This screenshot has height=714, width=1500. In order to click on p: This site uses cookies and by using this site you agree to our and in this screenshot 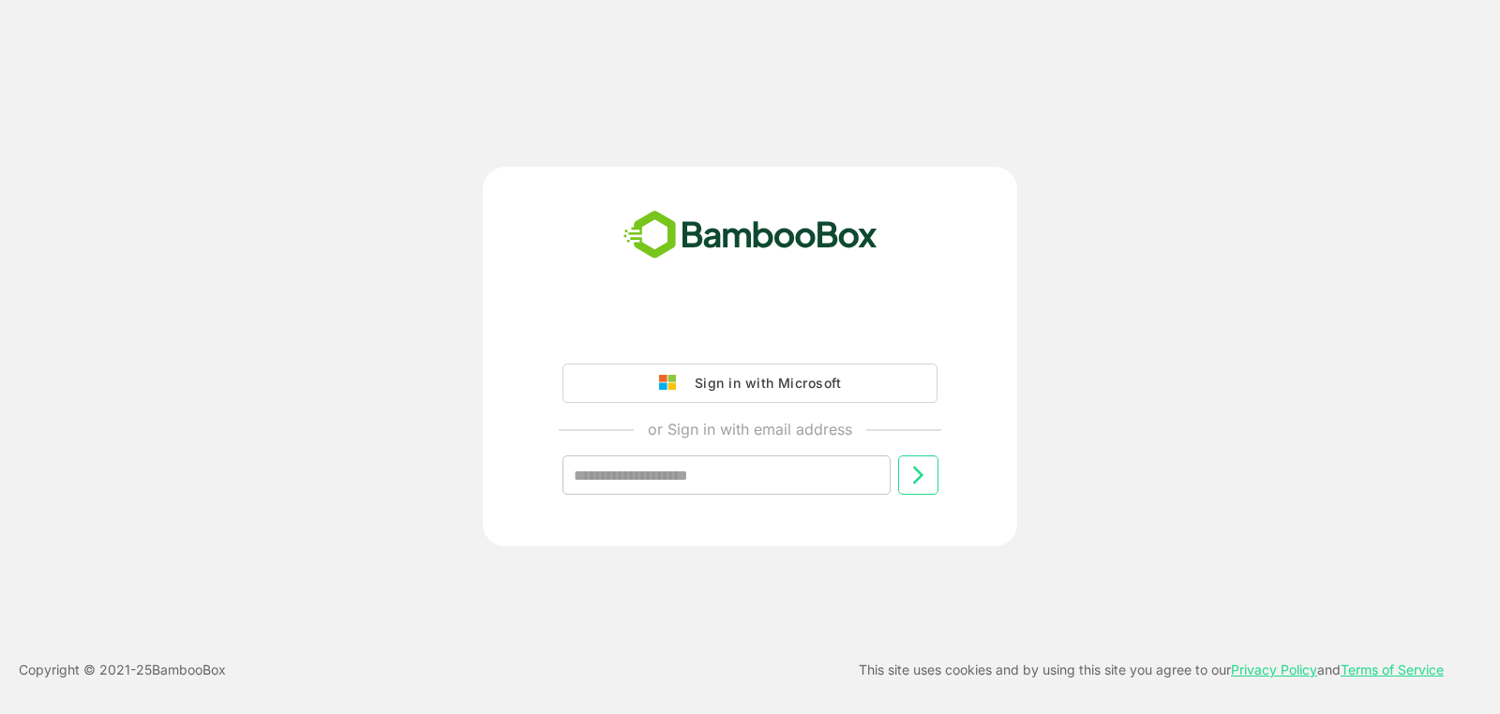, I will do `click(1151, 670)`.